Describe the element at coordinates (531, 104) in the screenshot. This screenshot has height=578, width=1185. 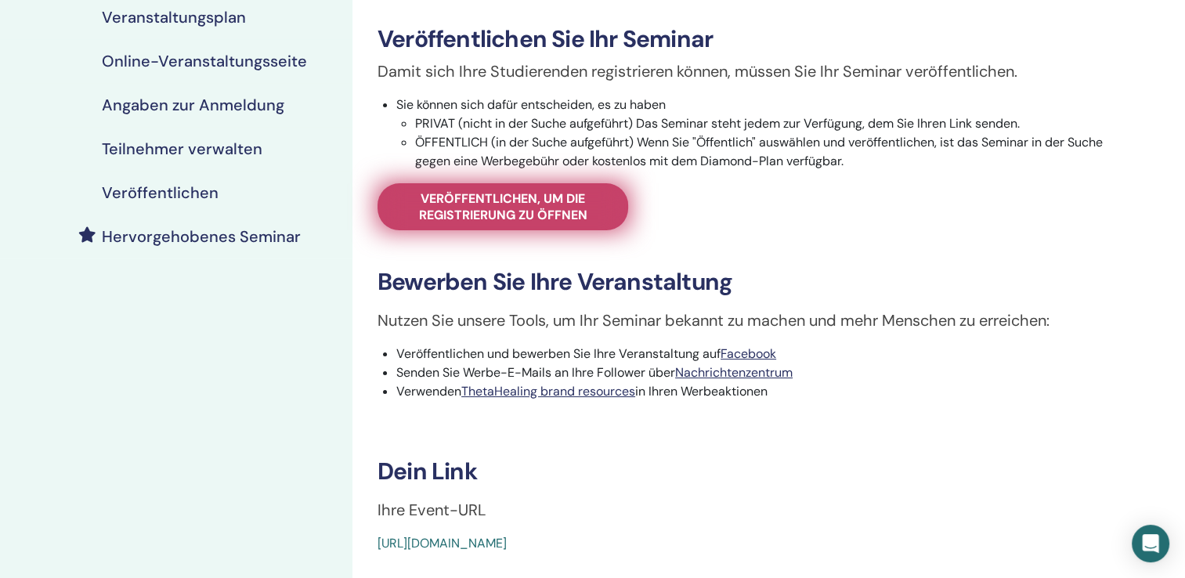
I see `font: Sie können sich dafür entscheiden, es zu haben` at that location.